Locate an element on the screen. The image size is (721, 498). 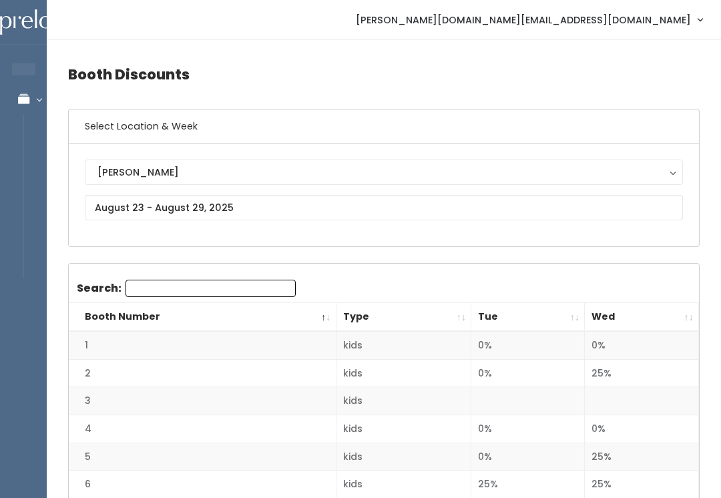
th: Tue: activate to sort column ascending is located at coordinates (528, 317).